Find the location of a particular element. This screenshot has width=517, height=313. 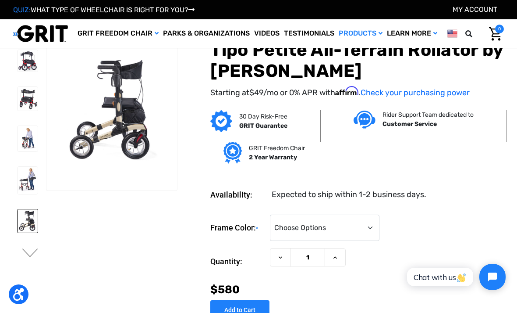

img: GRIT All-Terrain Wheelchair and Mobility Equipment is located at coordinates (40, 33).